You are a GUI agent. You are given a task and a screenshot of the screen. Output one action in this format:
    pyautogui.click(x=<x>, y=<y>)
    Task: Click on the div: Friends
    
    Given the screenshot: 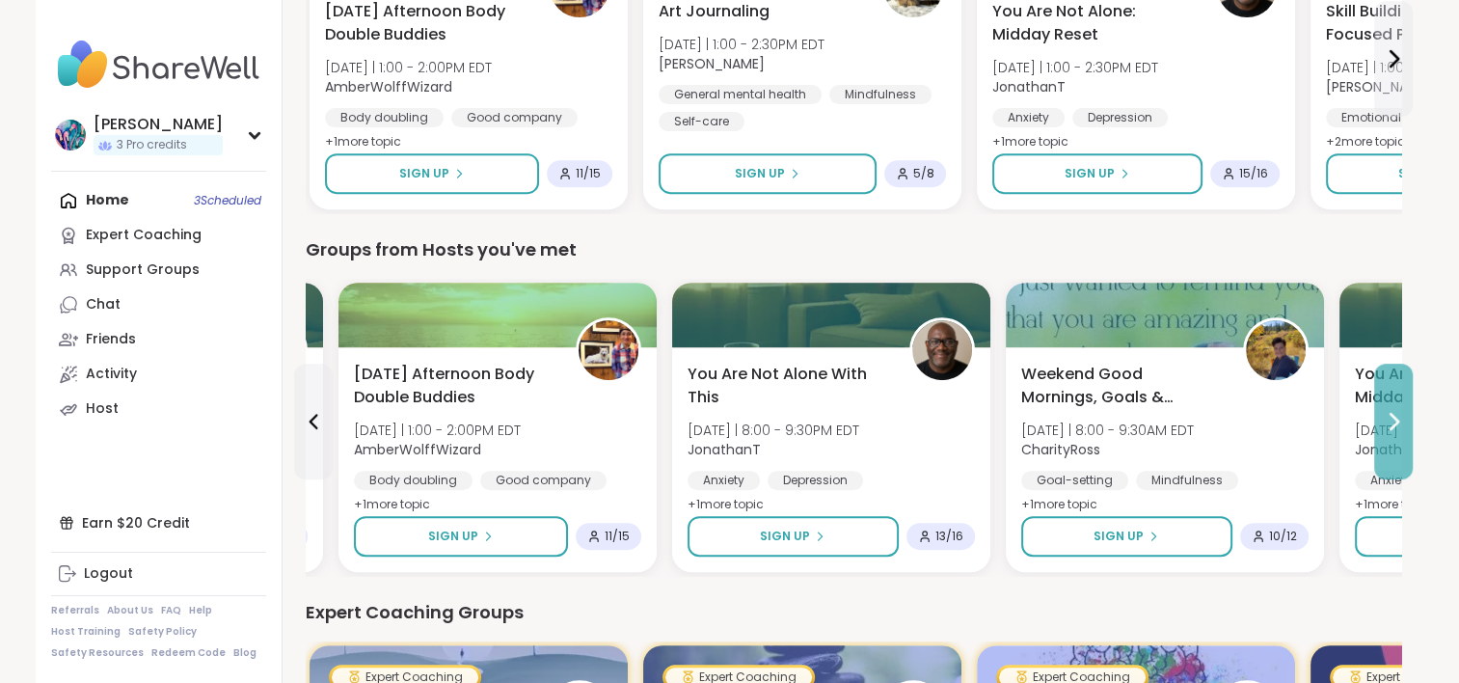 What is the action you would take?
    pyautogui.click(x=111, y=339)
    